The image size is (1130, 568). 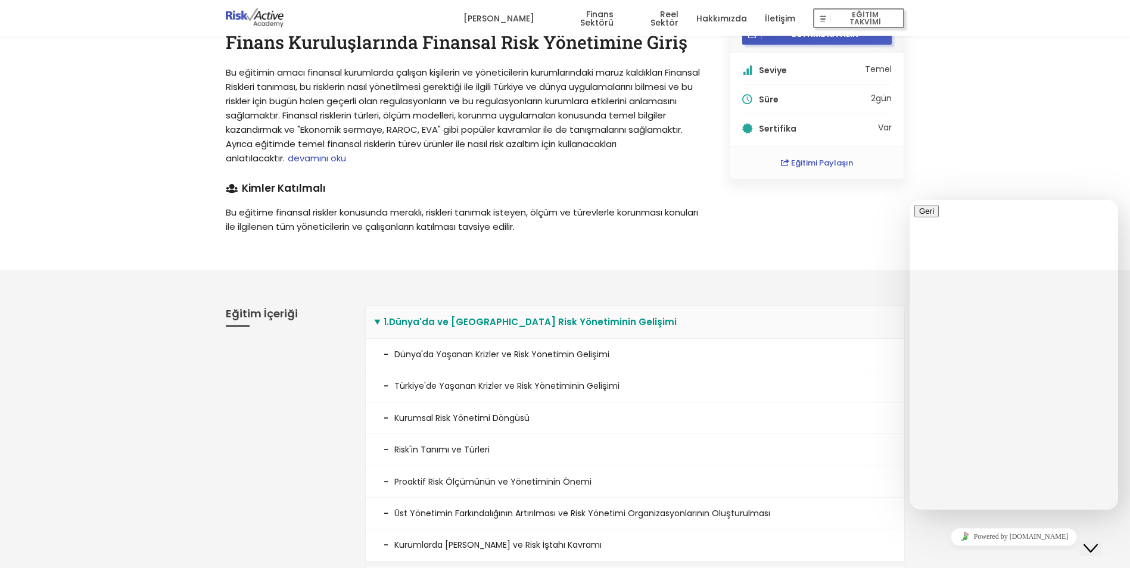 I want to click on li: Temel, so click(x=817, y=75).